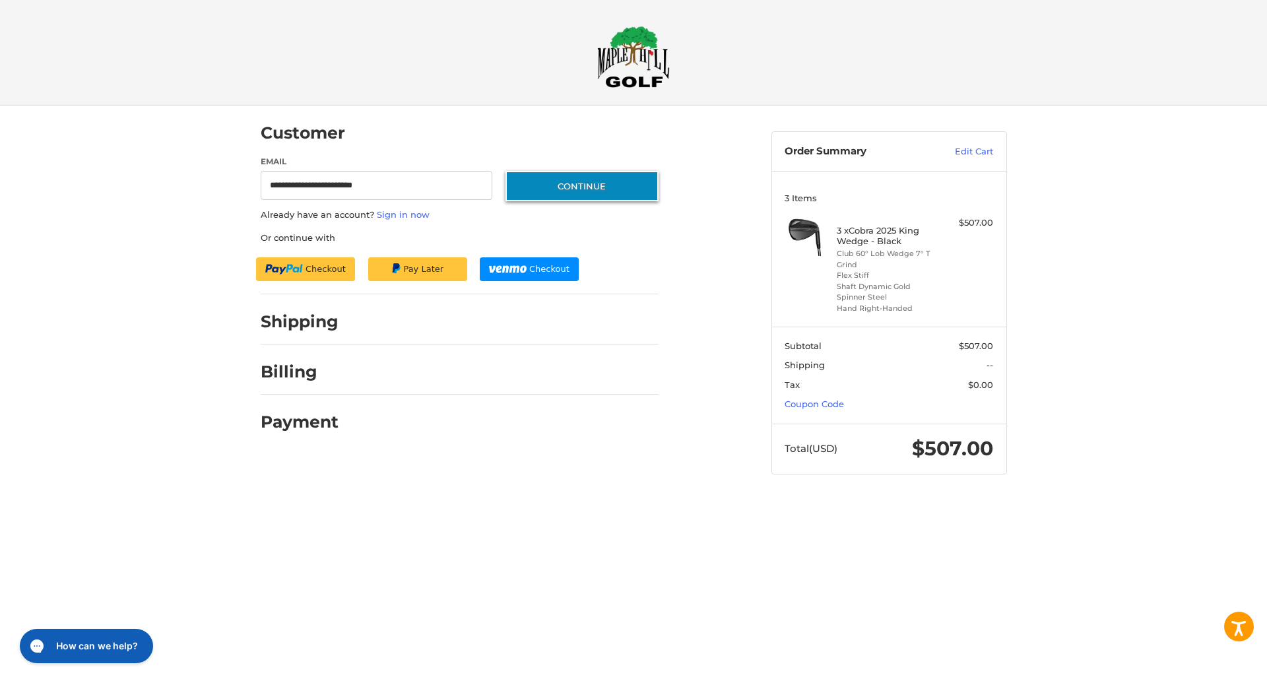 This screenshot has height=681, width=1267. I want to click on h3: 3 Items, so click(889, 198).